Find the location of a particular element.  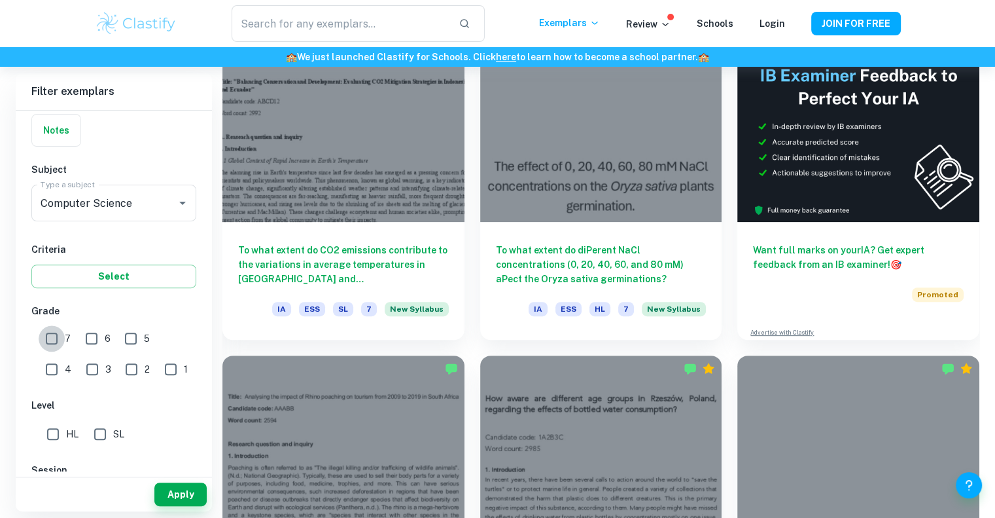

img: Thumbnail is located at coordinates (859, 131).